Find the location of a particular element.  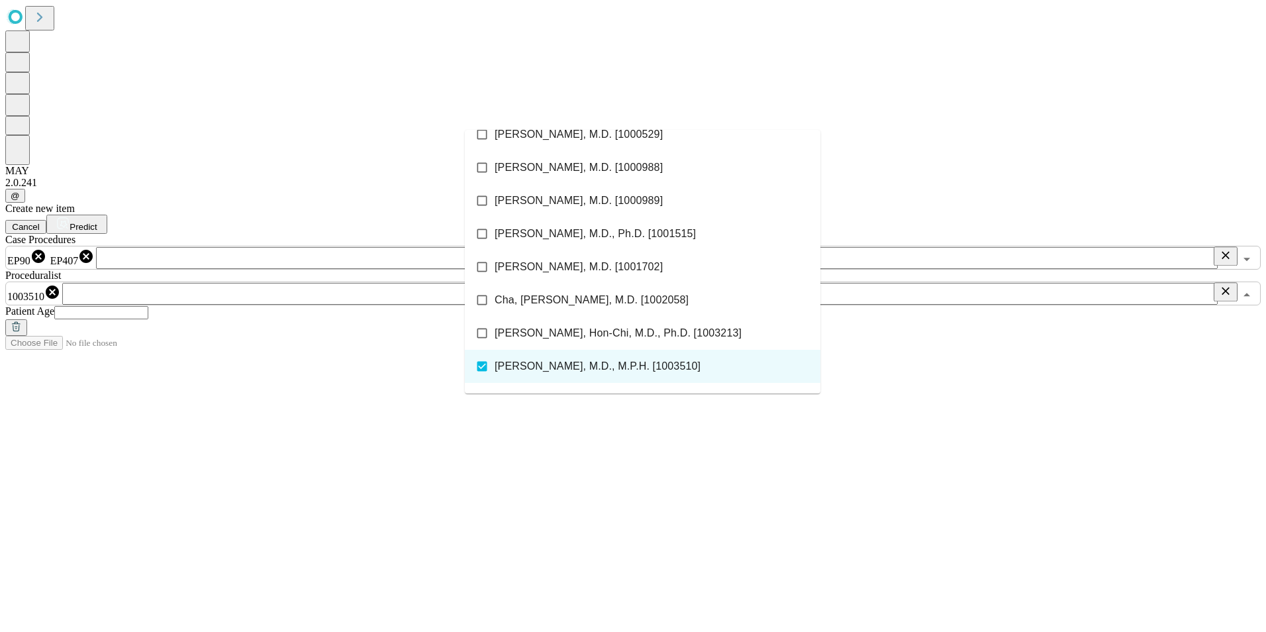

button: Open is located at coordinates (1247, 260).